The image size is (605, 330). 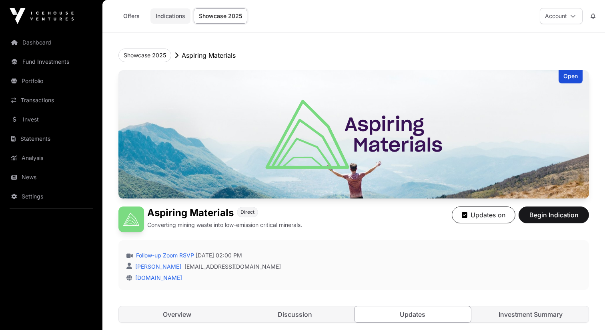 I want to click on p: Converting mining waste into low-emission critical minerals., so click(x=225, y=225).